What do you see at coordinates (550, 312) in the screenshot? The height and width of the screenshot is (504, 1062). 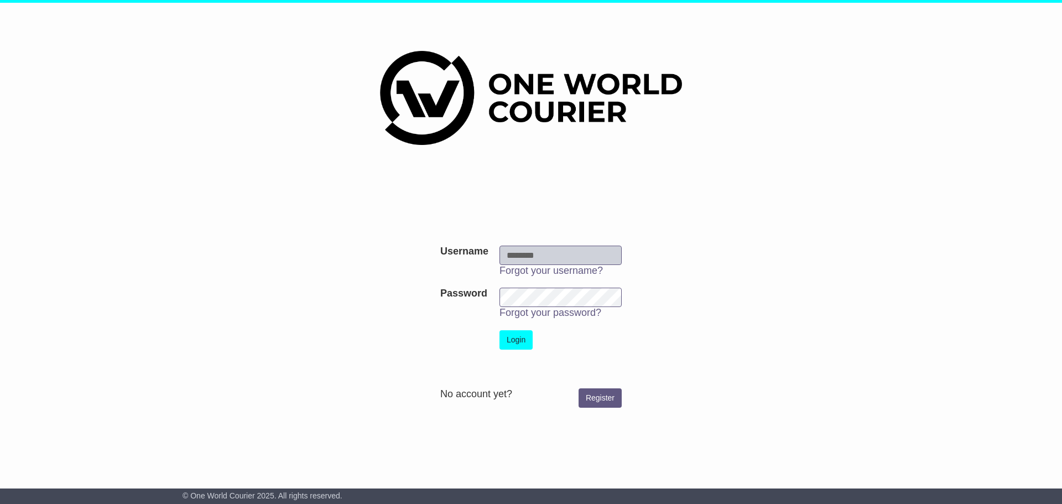 I see `a: Forgot your password?` at bounding box center [550, 312].